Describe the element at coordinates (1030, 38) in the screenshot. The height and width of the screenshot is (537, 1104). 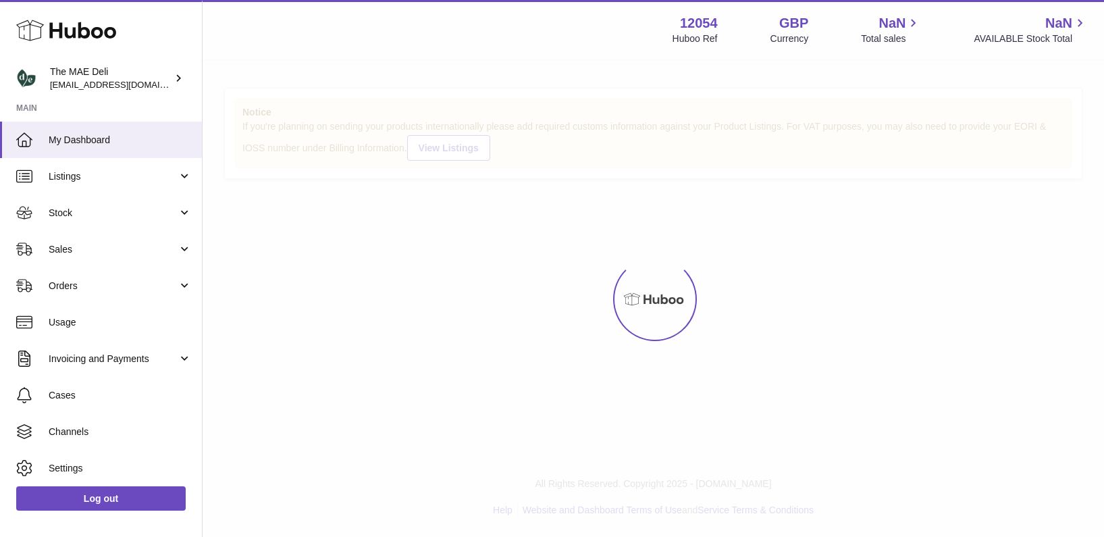
I see `span: AVAILABLE Stock Total` at that location.